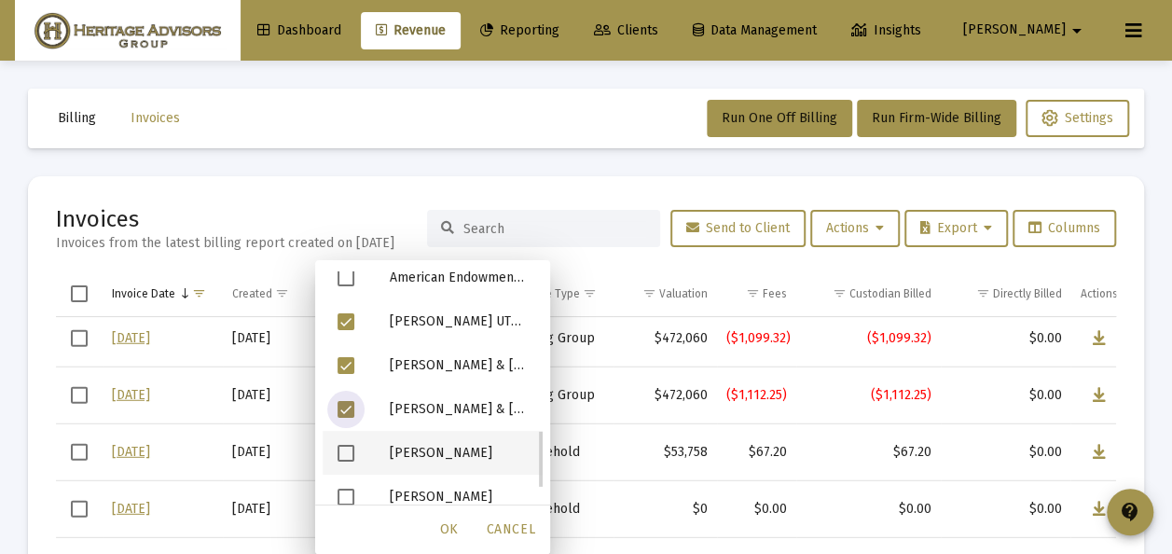 Image resolution: width=1172 pixels, height=554 pixels. I want to click on span: Revenue, so click(410, 30).